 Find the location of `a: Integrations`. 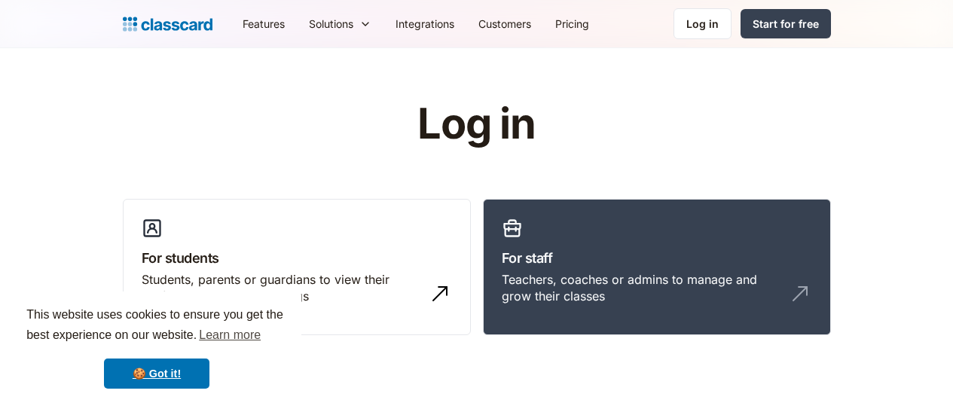

a: Integrations is located at coordinates (425, 23).